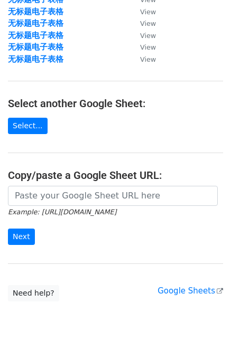 Image resolution: width=231 pixels, height=360 pixels. Describe the element at coordinates (112, 196) in the screenshot. I see `input: Paste your Google Sheet URL here` at that location.